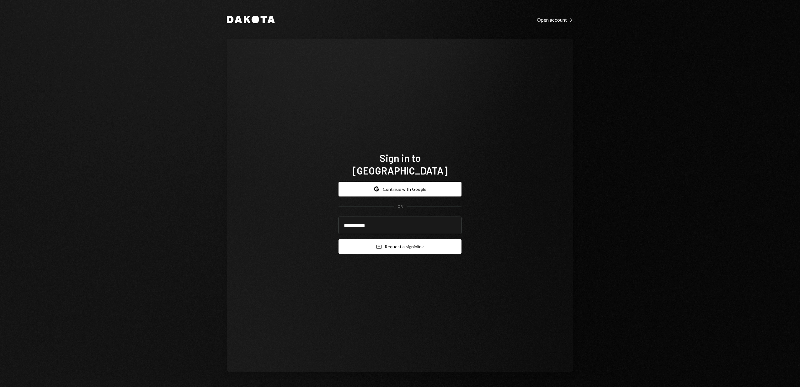 The image size is (800, 387). I want to click on a: Open account, so click(555, 19).